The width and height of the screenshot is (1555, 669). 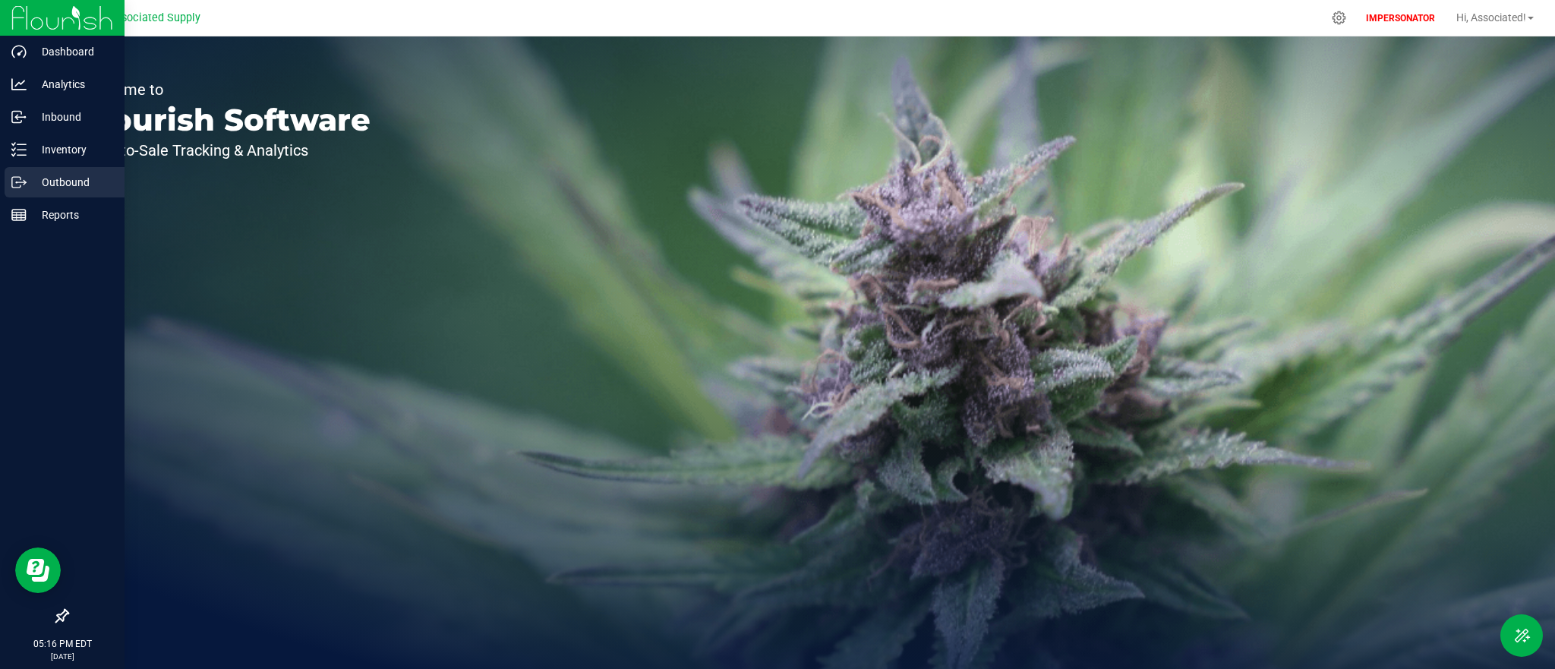 I want to click on inline-svg: Analytics, so click(x=19, y=84).